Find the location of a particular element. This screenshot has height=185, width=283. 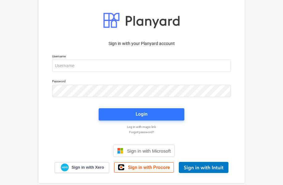

p: Username is located at coordinates (141, 57).